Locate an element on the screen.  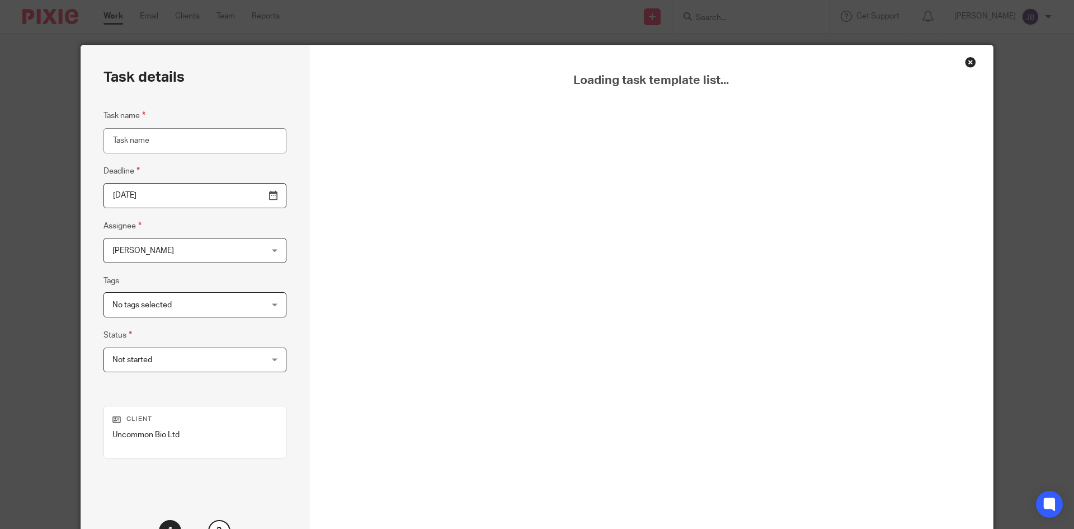
input: Task name is located at coordinates (195, 140).